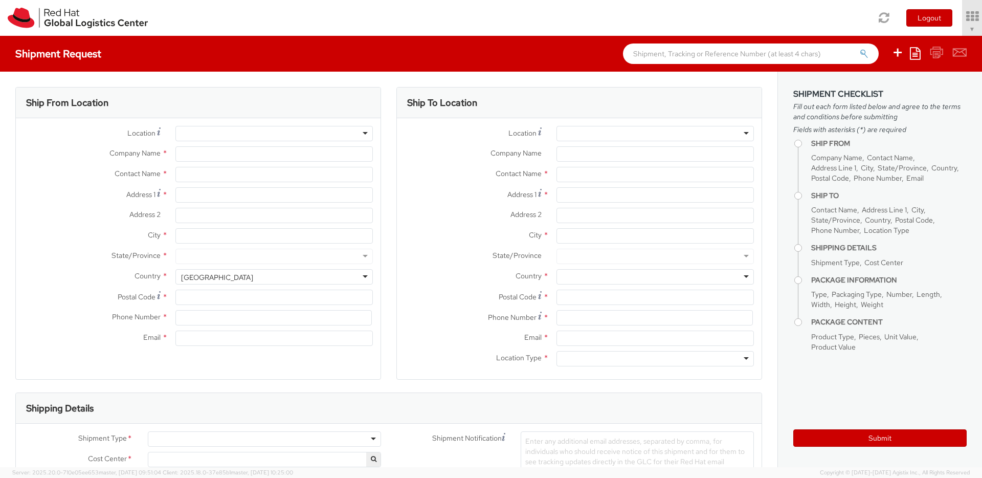 The height and width of the screenshot is (478, 982). What do you see at coordinates (78, 18) in the screenshot?
I see `img: rh-logistics-00dfa346123c4ec078e1.svg` at bounding box center [78, 18].